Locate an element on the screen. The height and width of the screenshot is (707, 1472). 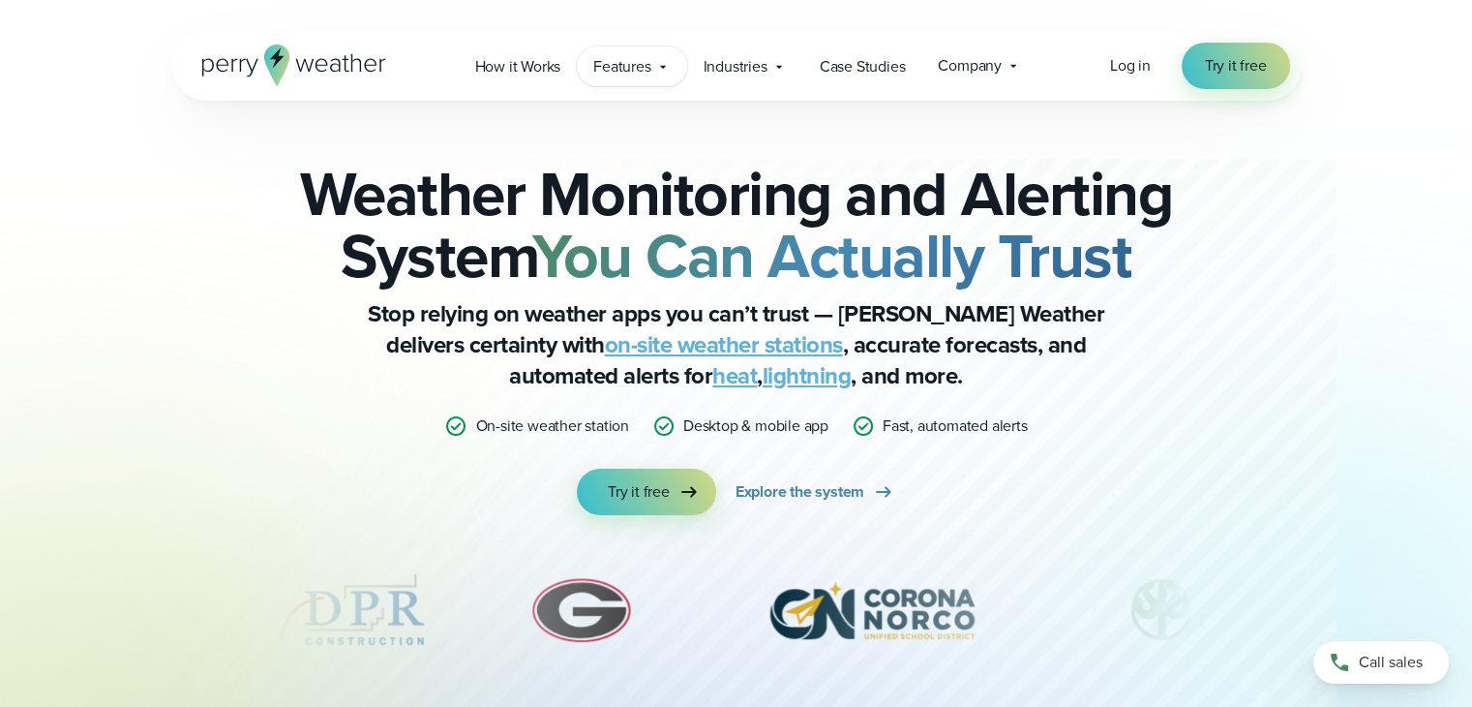
a: heat is located at coordinates (735, 376).